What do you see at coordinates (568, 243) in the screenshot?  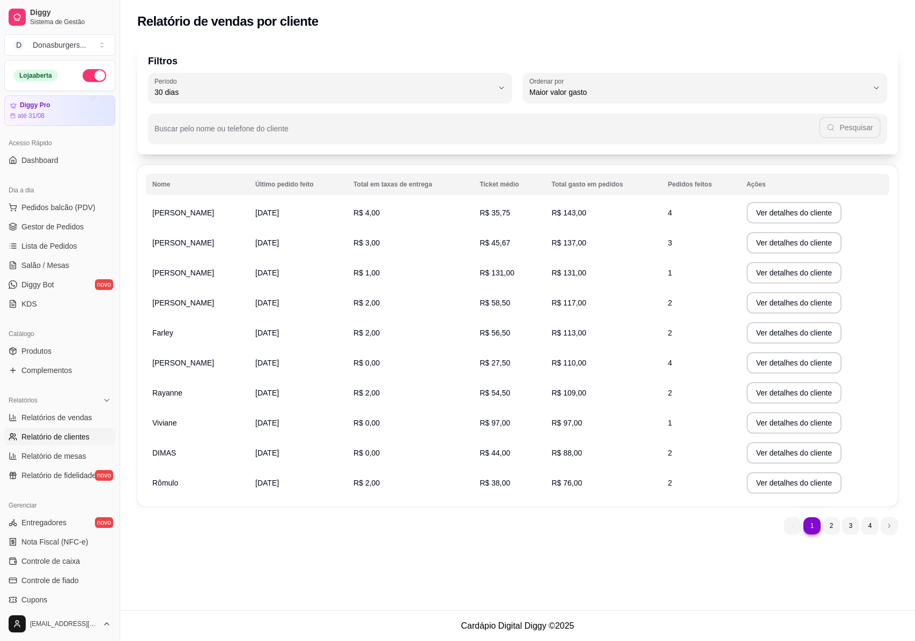 I see `span: R$ 137,00` at bounding box center [568, 243].